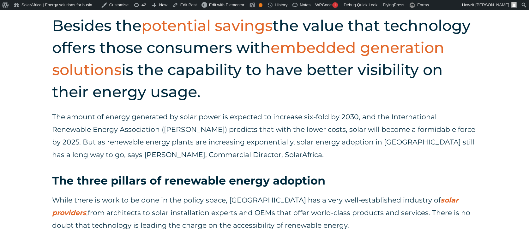  I want to click on div: 1, so click(335, 5).